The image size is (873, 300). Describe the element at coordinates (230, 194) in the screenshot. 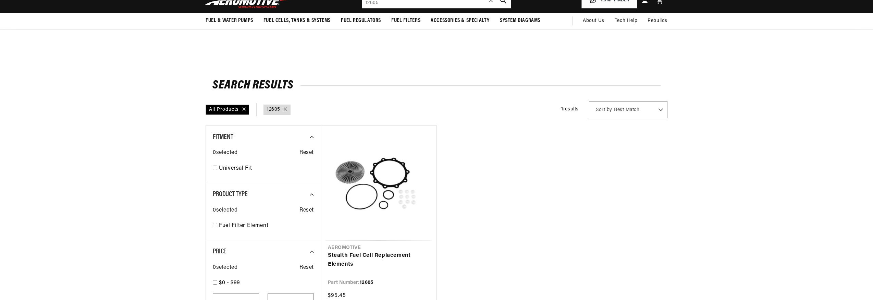

I see `span: Product Type` at that location.